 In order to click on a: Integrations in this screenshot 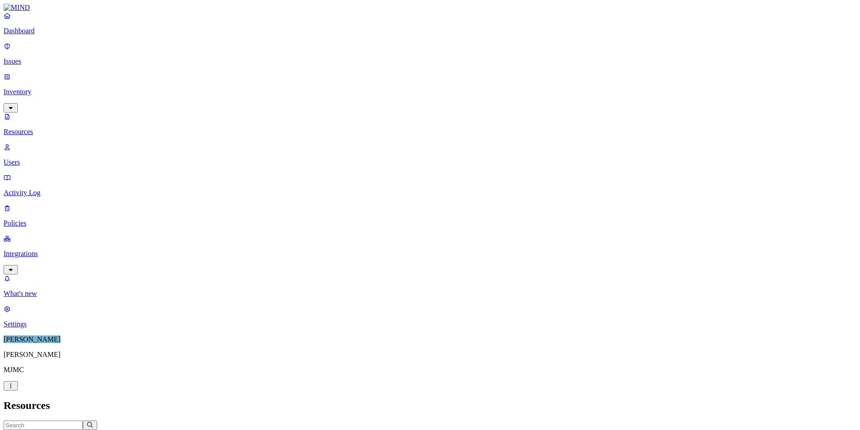, I will do `click(430, 254)`.